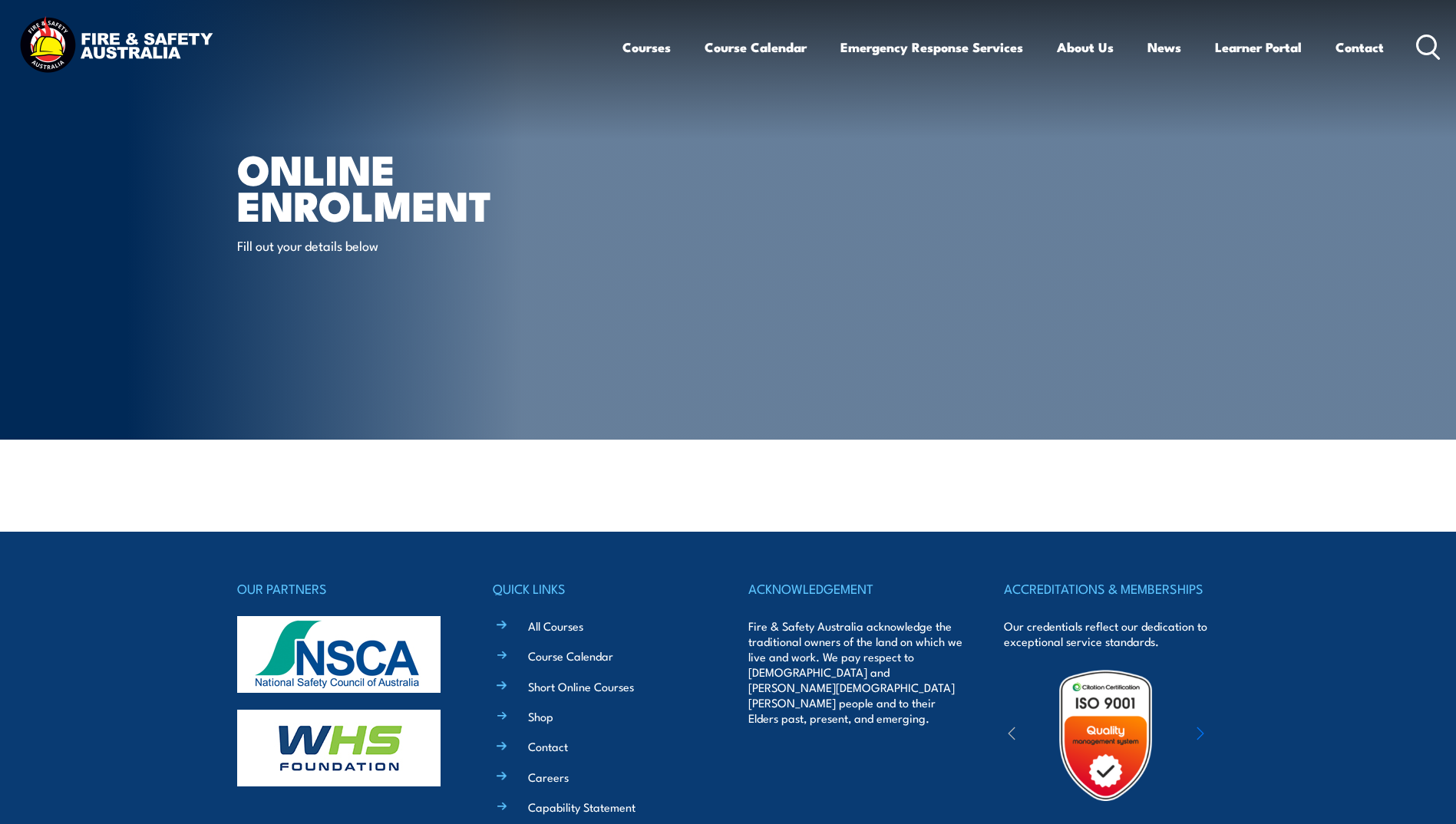 Image resolution: width=1456 pixels, height=824 pixels. What do you see at coordinates (856, 672) in the screenshot?
I see `p: Fire & Safety Australia acknowledge the traditional owners of the land on which we live and work....` at bounding box center [856, 672].